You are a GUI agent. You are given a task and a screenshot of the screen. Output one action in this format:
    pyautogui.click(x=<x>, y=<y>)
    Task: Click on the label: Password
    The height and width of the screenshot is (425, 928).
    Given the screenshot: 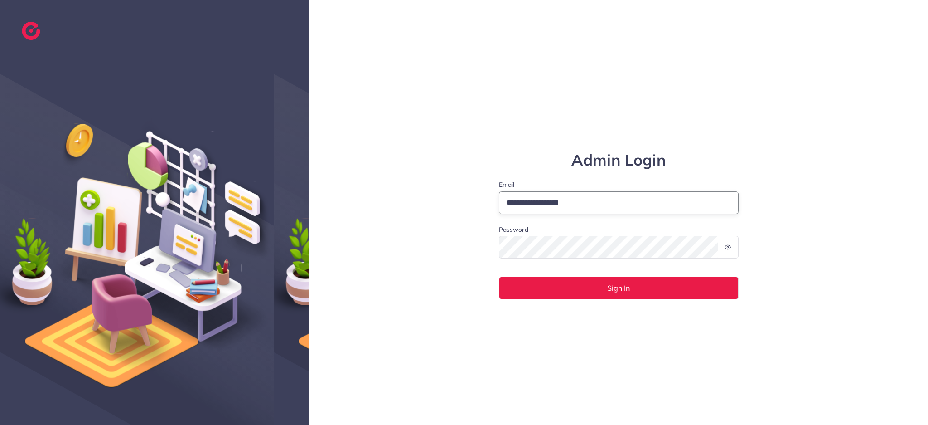 What is the action you would take?
    pyautogui.click(x=513, y=229)
    